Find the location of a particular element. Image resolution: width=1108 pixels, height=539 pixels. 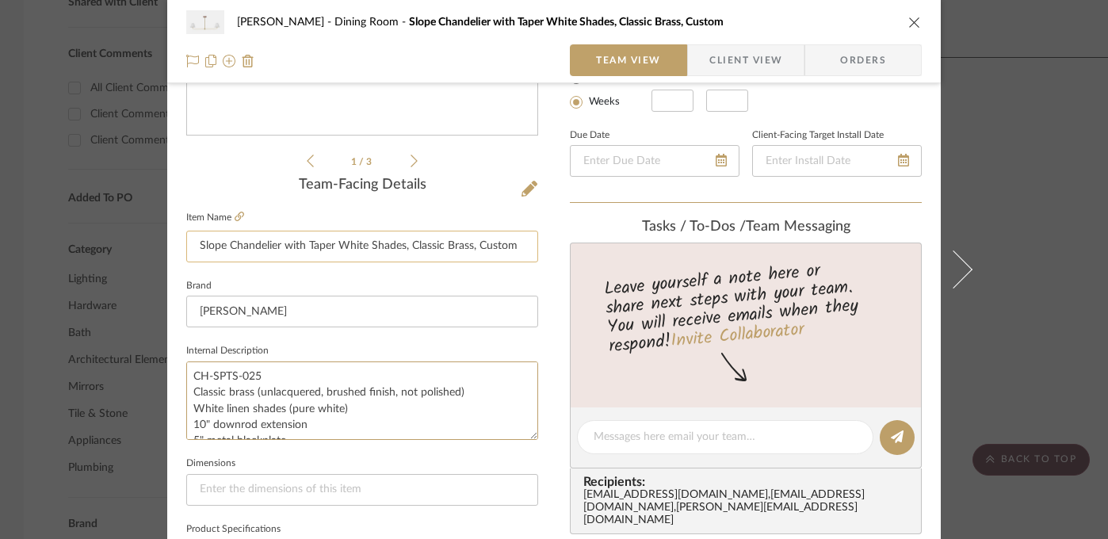

span: Client View is located at coordinates (746, 60).